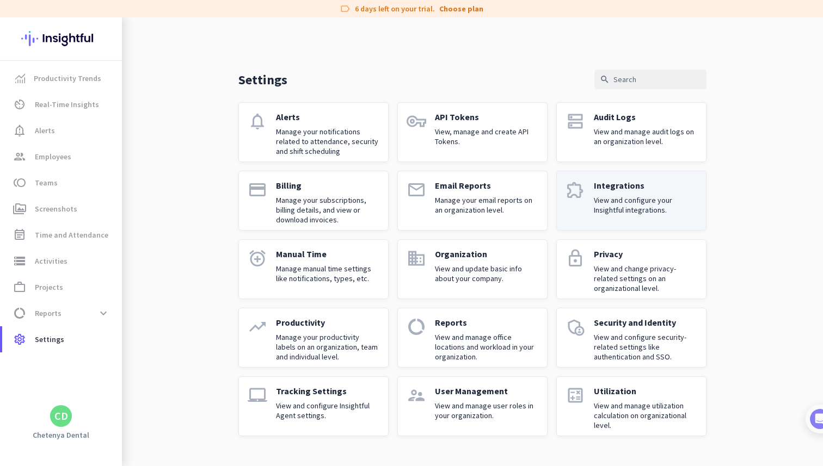 The width and height of the screenshot is (823, 466). What do you see at coordinates (257, 395) in the screenshot?
I see `i: laptop_mac` at bounding box center [257, 395].